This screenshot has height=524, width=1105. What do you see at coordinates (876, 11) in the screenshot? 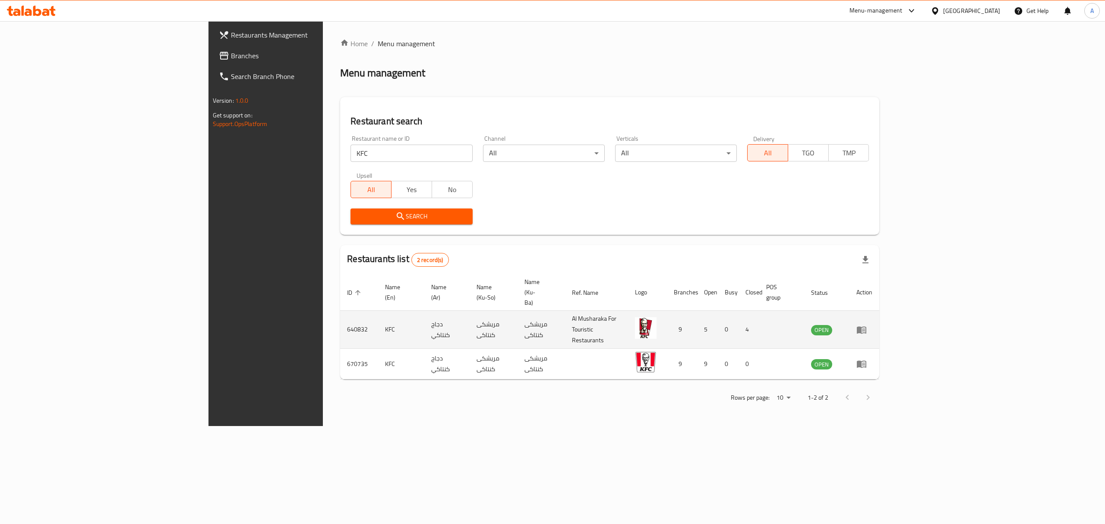
I see `div: Menu-management` at bounding box center [876, 11].